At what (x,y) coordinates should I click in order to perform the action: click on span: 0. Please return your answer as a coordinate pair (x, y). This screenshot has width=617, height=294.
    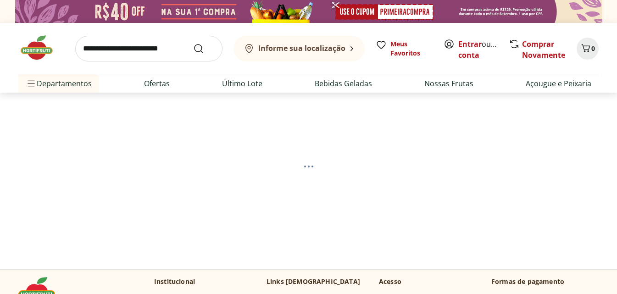
    Looking at the image, I should click on (593, 48).